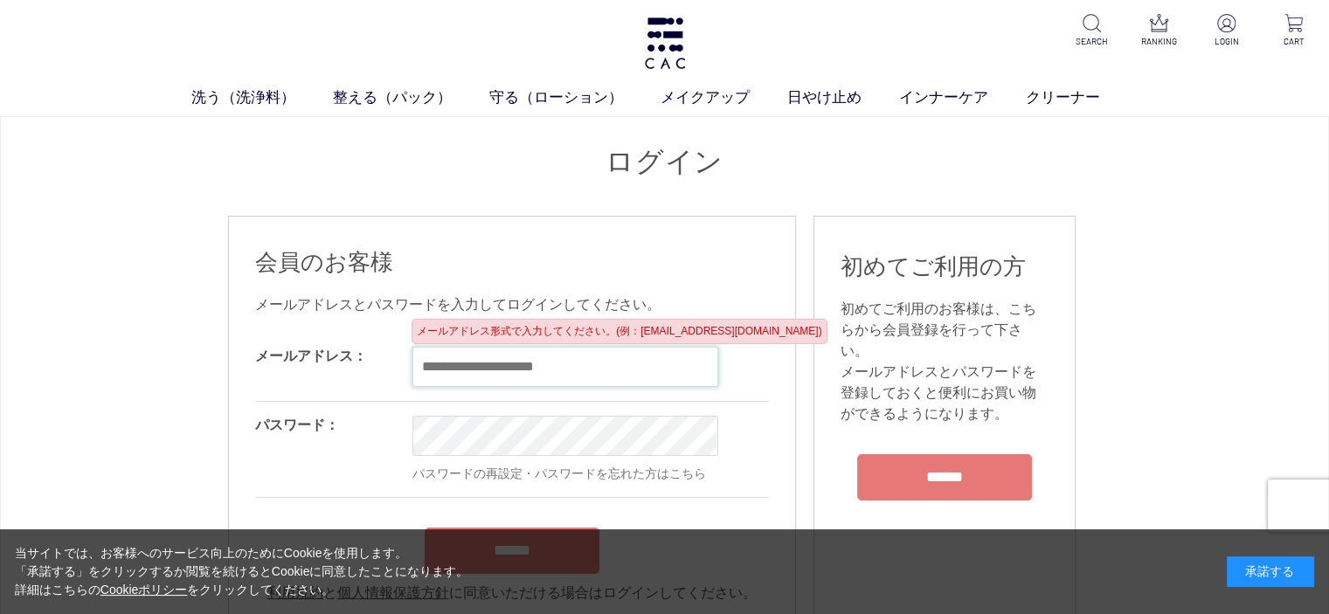 This screenshot has height=614, width=1329. What do you see at coordinates (297, 425) in the screenshot?
I see `label: パスワード：` at bounding box center [297, 425].